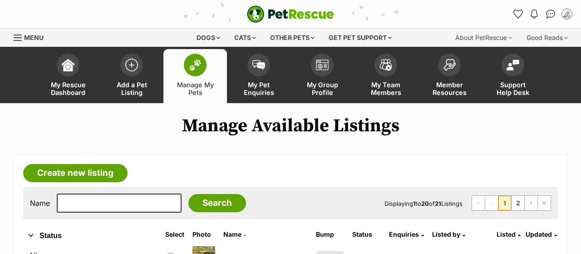 This screenshot has width=581, height=254. What do you see at coordinates (132, 76) in the screenshot?
I see `a: Add a Pet Listing` at bounding box center [132, 76].